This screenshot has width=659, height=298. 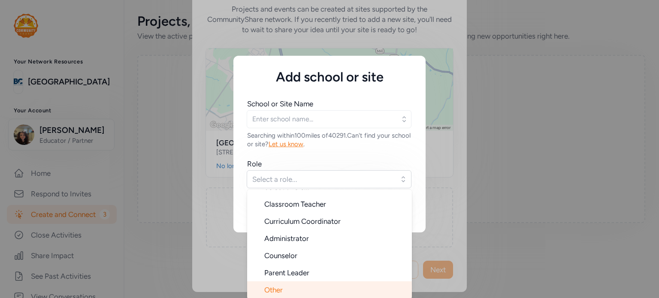 I want to click on span: Parent Leader, so click(x=286, y=273).